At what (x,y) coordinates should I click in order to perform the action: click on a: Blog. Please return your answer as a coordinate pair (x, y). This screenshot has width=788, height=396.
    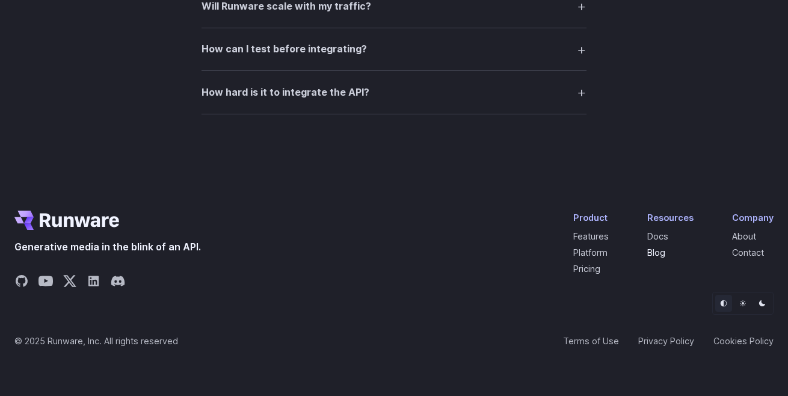
    Looking at the image, I should click on (656, 252).